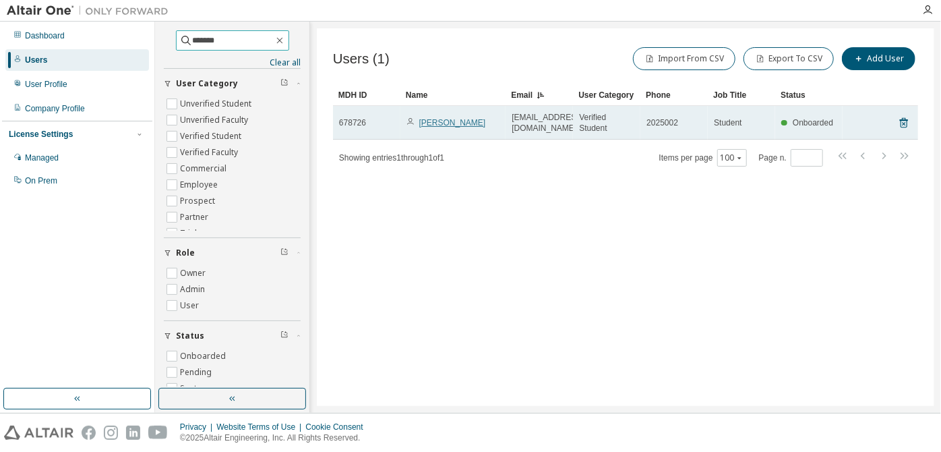 The height and width of the screenshot is (452, 941). Describe the element at coordinates (210, 152) in the screenshot. I see `label: Verified Faculty` at that location.